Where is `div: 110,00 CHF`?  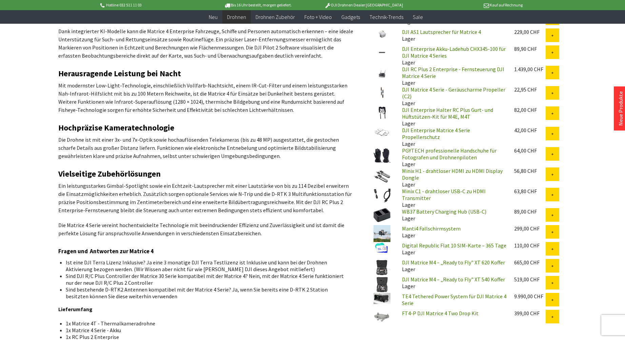
div: 110,00 CHF is located at coordinates (530, 245).